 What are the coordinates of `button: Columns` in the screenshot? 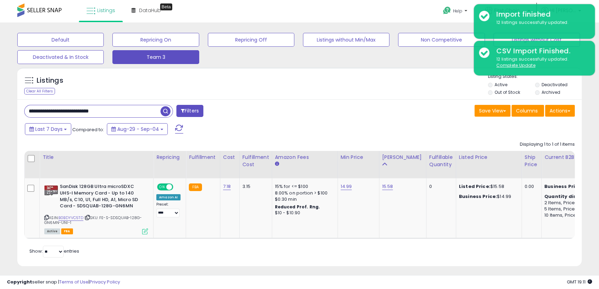 It's located at (528, 111).